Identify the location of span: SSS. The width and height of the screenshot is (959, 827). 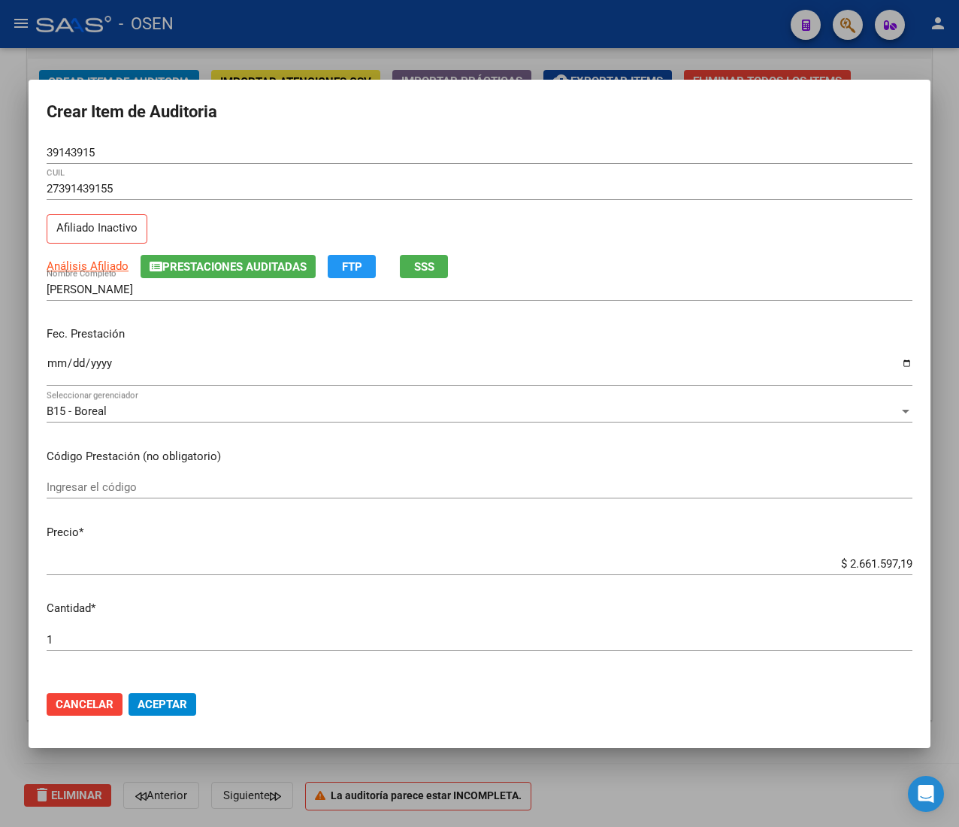
(424, 267).